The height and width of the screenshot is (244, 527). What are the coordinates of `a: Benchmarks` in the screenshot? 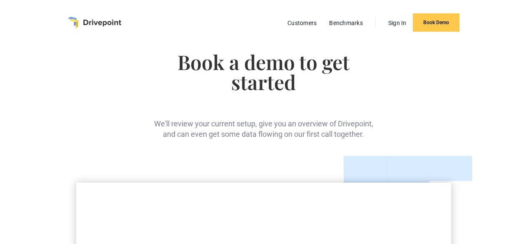 It's located at (346, 23).